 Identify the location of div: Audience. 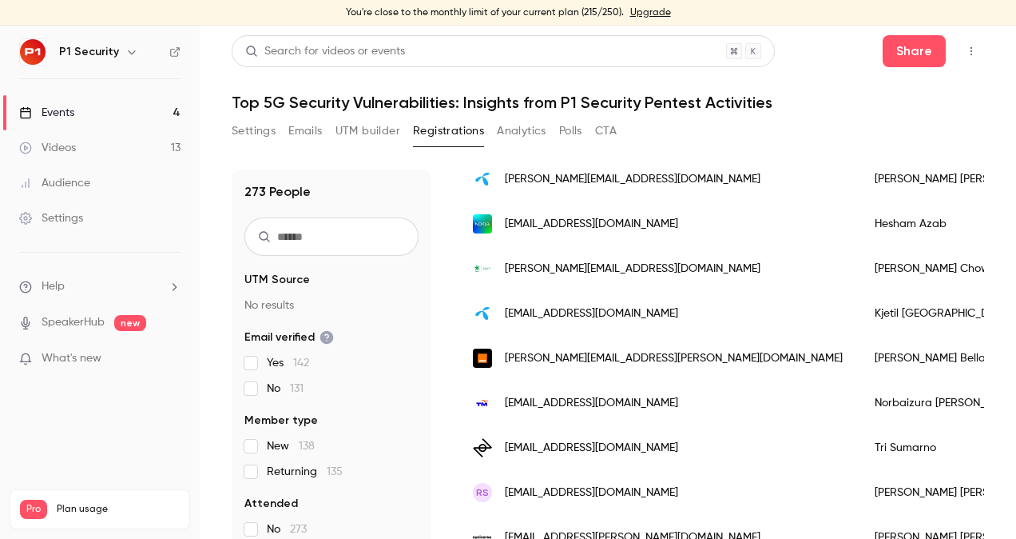
(54, 183).